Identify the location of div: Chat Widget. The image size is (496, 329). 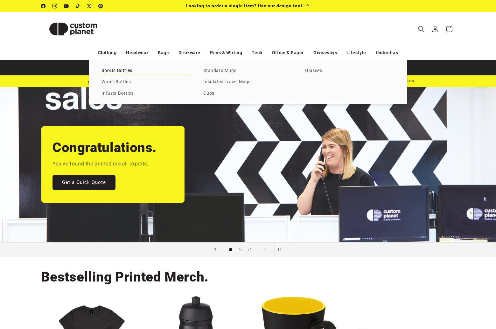
(443, 294).